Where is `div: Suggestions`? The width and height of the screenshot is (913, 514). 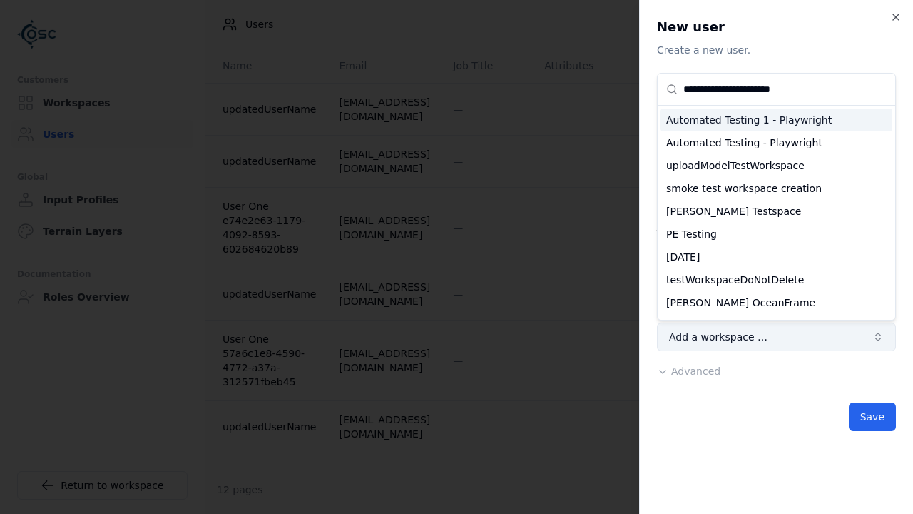
div: Suggestions is located at coordinates (776, 213).